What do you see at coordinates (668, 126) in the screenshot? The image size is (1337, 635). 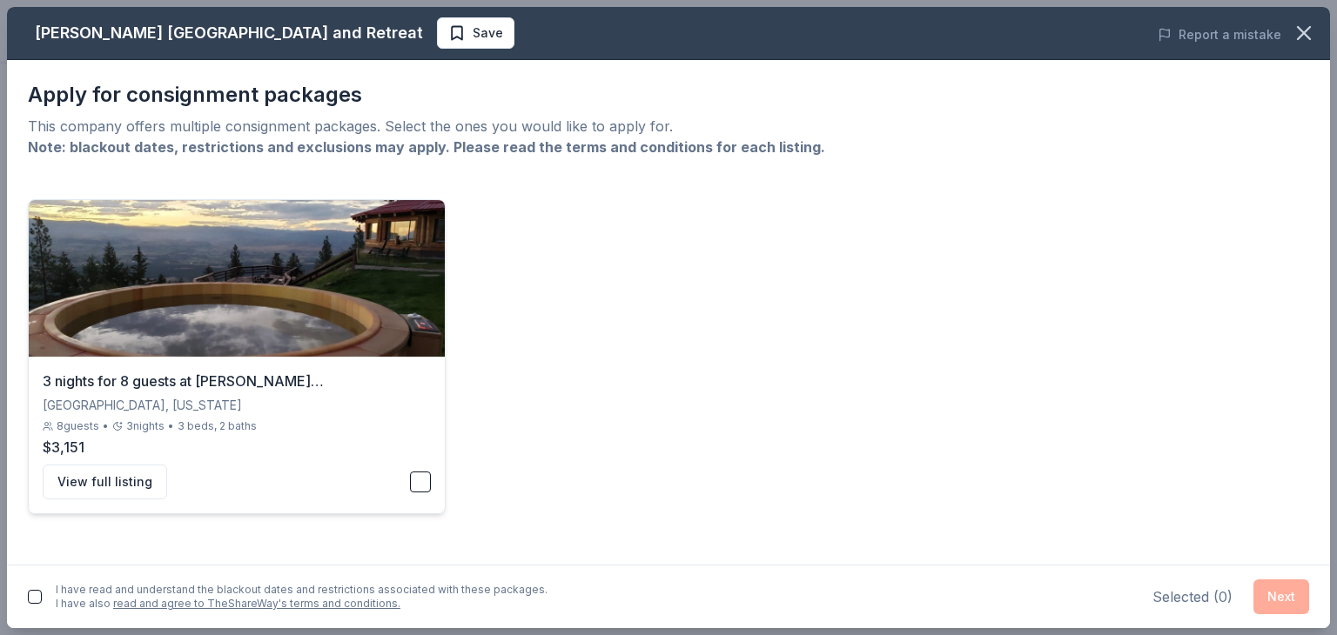 I see `div: This company offers multiple consignment packages. Select the ones you would like to apply for.` at bounding box center [668, 126].